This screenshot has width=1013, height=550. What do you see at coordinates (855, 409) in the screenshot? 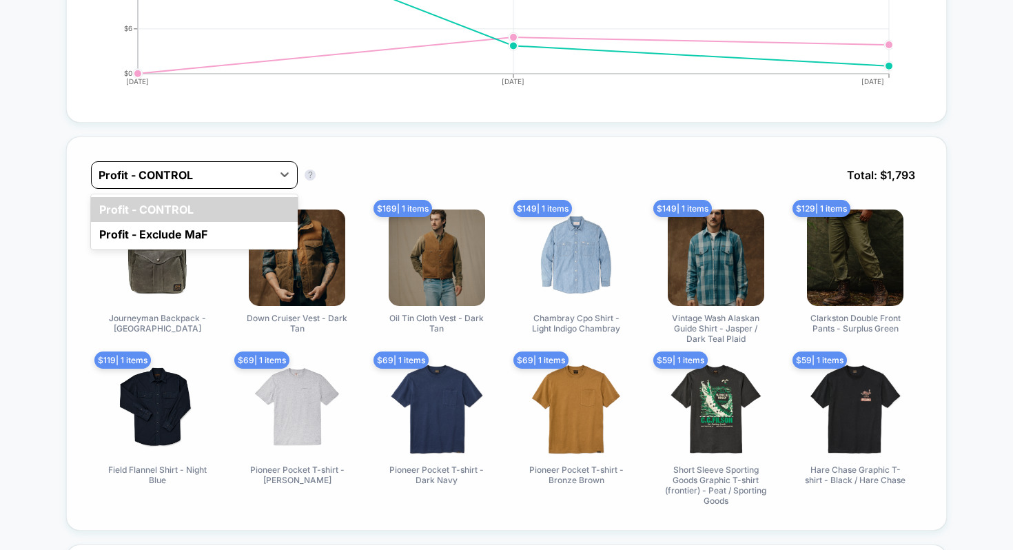
I see `img: Hare Chase Graphic T-shirt - Black / Hare Chase` at bounding box center [855, 409].